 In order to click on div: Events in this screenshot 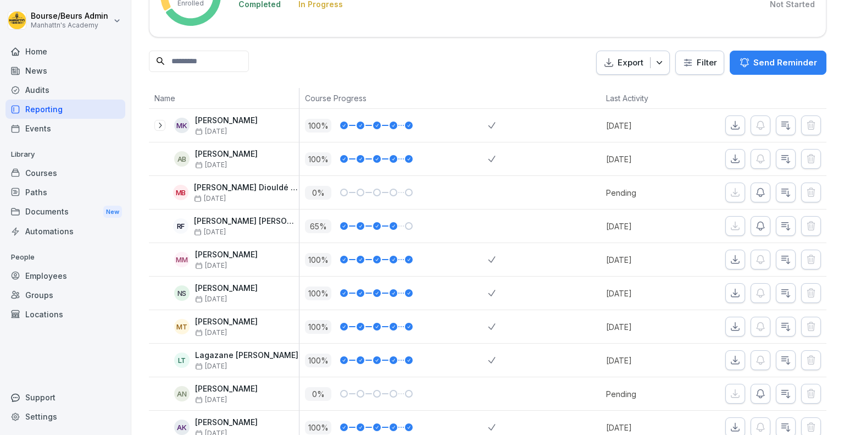, I will do `click(65, 128)`.